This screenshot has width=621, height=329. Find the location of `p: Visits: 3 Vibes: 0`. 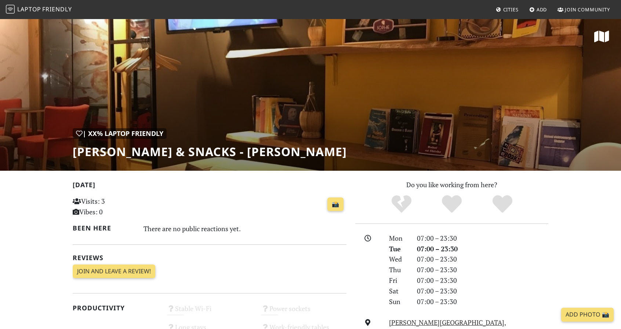

p: Visits: 3 Vibes: 0 is located at coordinates (115, 207).